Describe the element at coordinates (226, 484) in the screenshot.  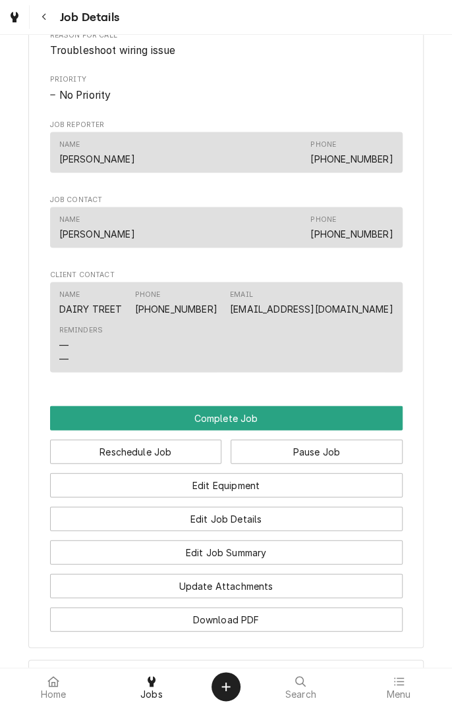
I see `button: Edit Equipment` at that location.